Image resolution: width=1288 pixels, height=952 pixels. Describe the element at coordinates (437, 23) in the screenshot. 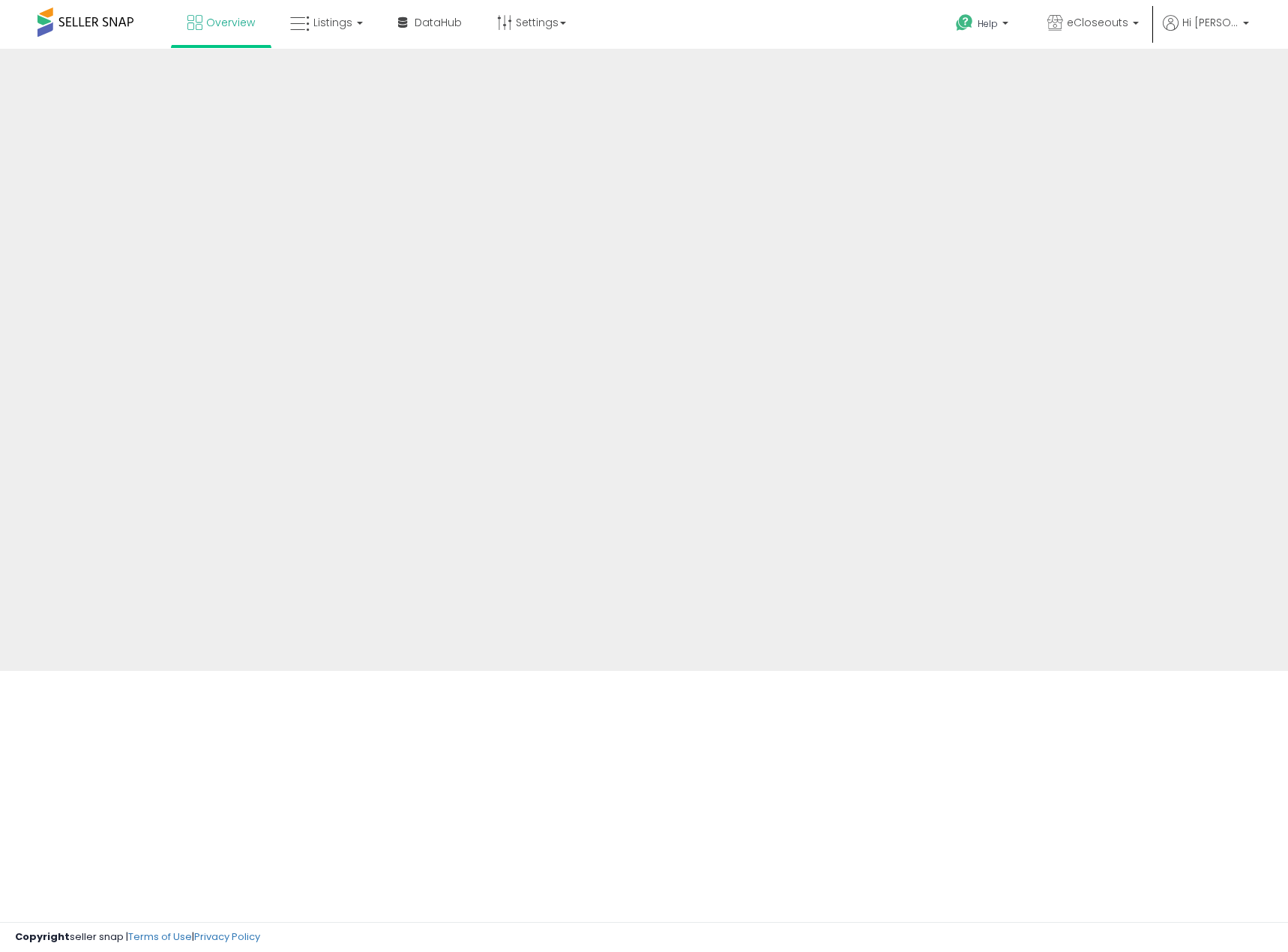

I see `span: DataHub` at that location.